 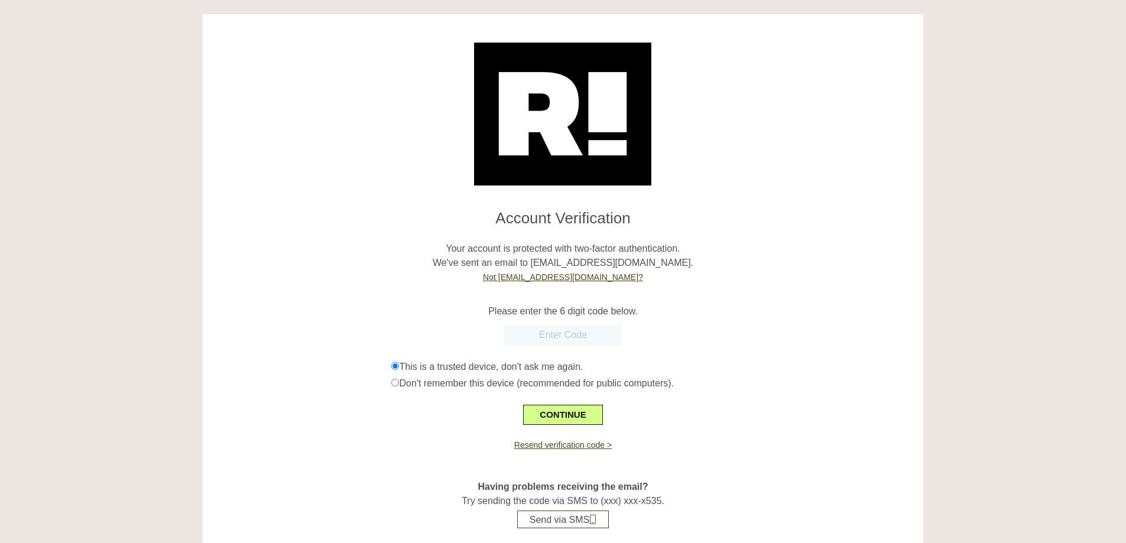 What do you see at coordinates (562, 445) in the screenshot?
I see `a: Resend verification code >` at bounding box center [562, 445].